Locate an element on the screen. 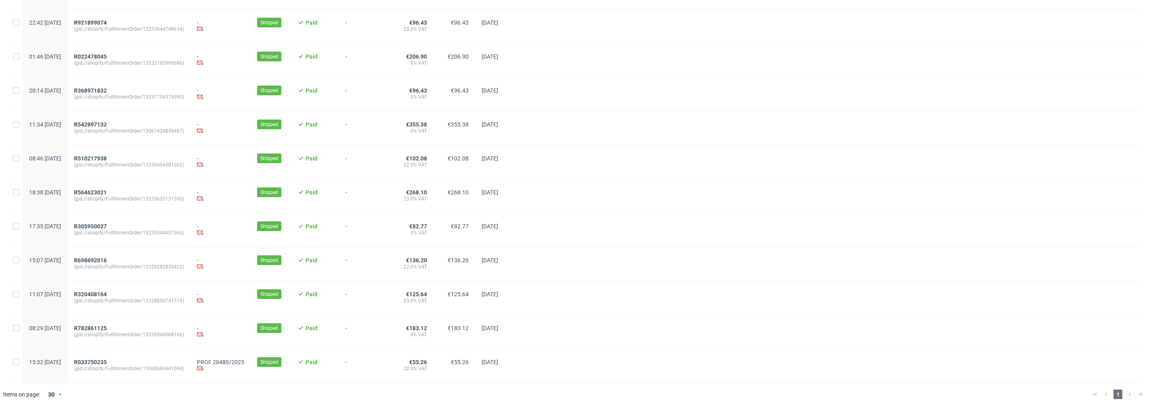  a: R564623021 is located at coordinates (91, 192).